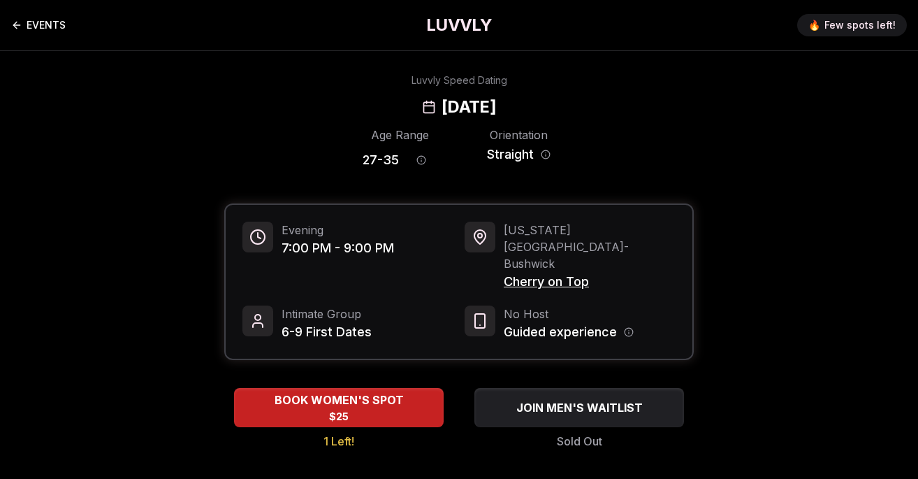  Describe the element at coordinates (400, 135) in the screenshot. I see `div: Age Range` at that location.